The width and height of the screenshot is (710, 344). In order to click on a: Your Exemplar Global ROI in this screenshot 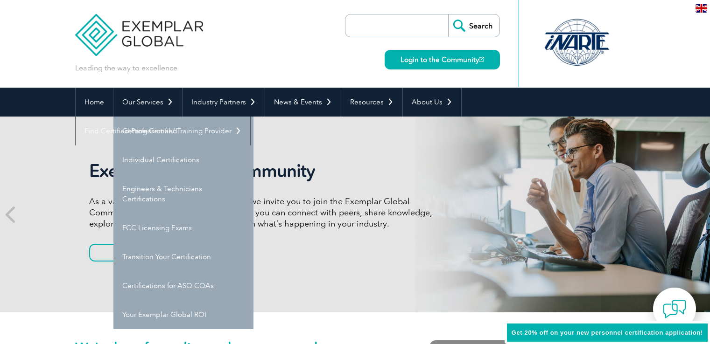, I will do `click(183, 315)`.